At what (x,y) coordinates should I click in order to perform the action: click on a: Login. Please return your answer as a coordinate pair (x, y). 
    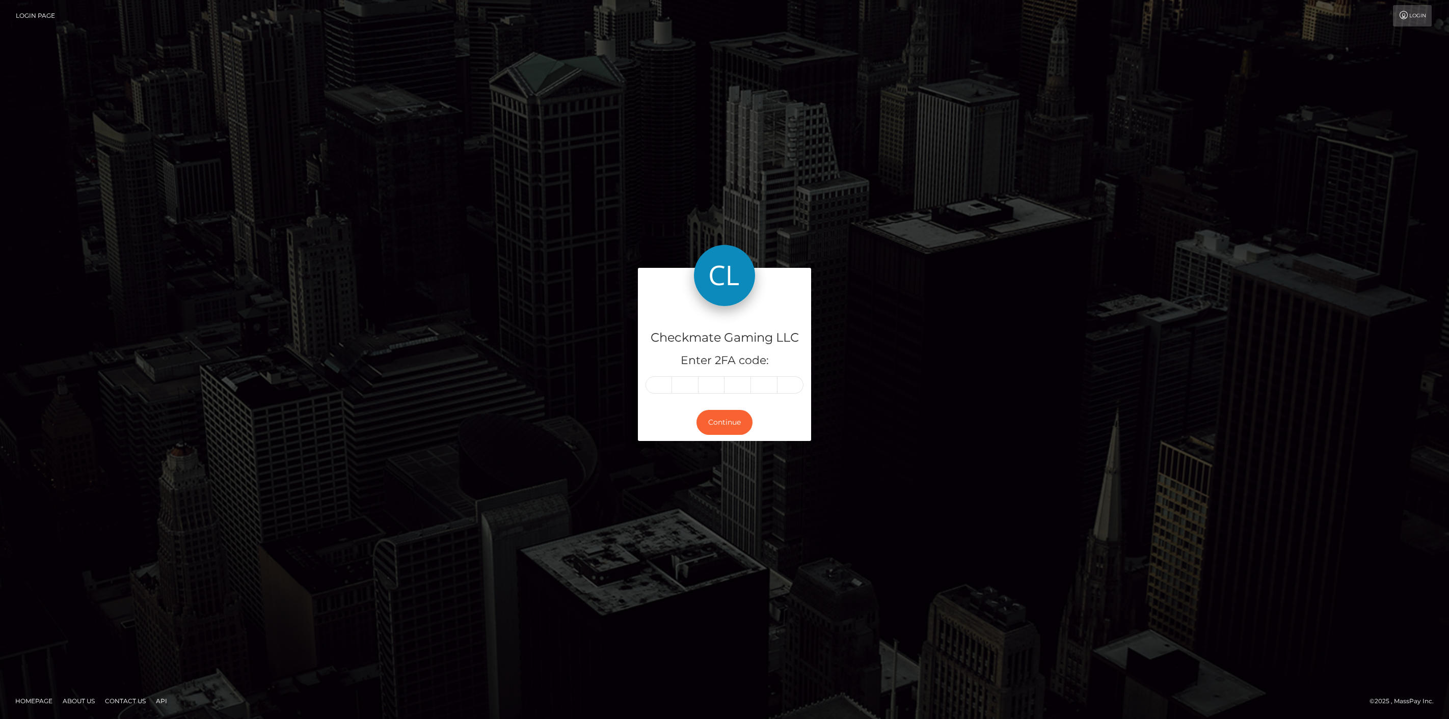
    Looking at the image, I should click on (1412, 16).